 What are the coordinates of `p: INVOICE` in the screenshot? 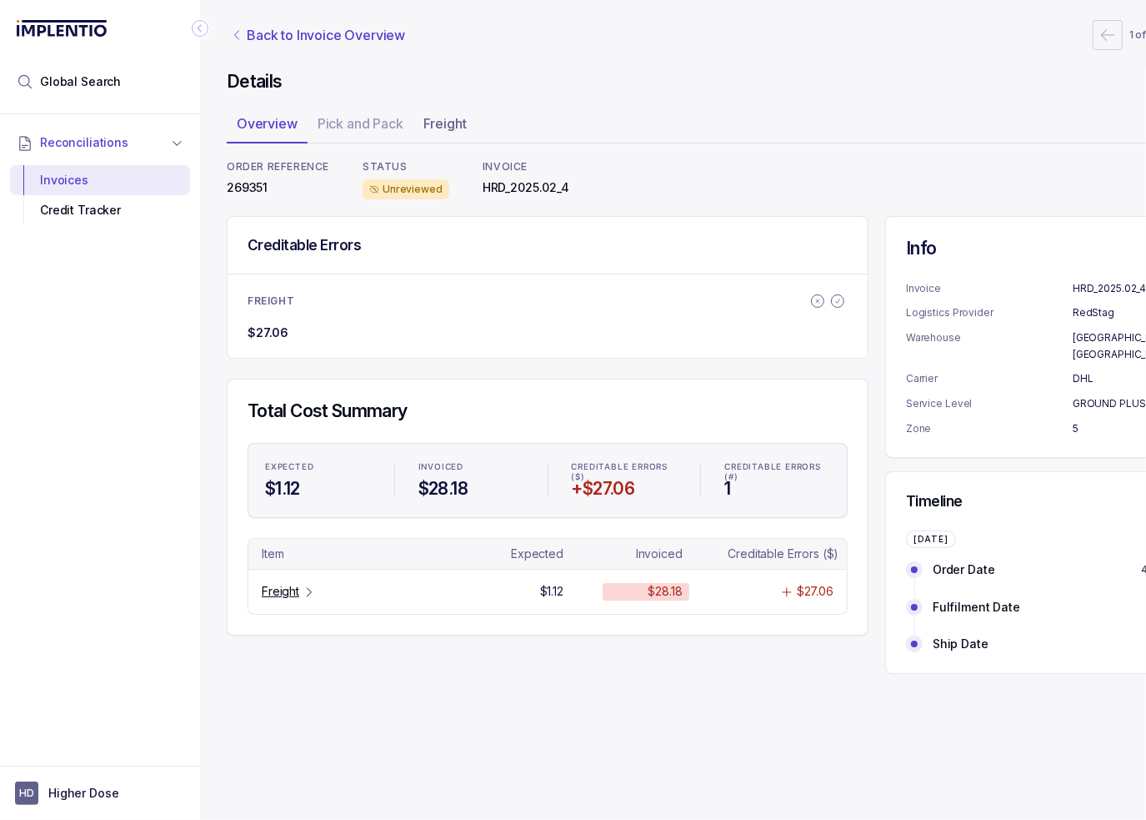 It's located at (526, 167).